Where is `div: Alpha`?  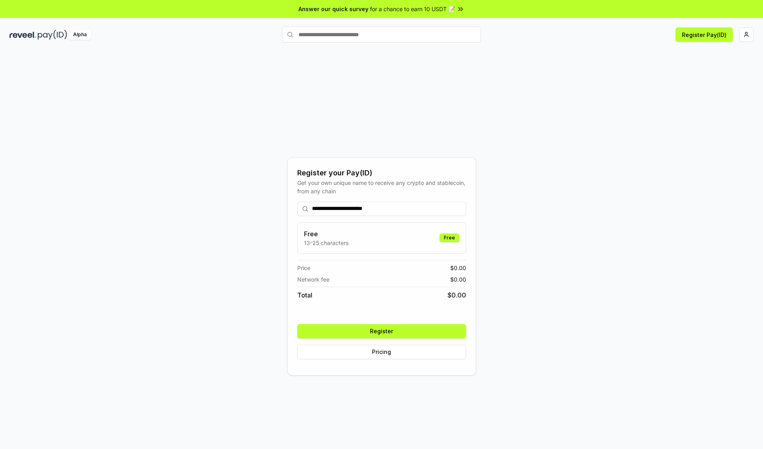
div: Alpha is located at coordinates (80, 35).